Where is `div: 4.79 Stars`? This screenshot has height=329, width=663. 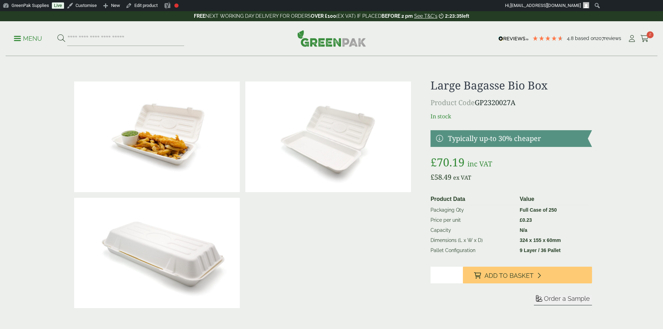 div: 4.79 Stars is located at coordinates (548, 38).